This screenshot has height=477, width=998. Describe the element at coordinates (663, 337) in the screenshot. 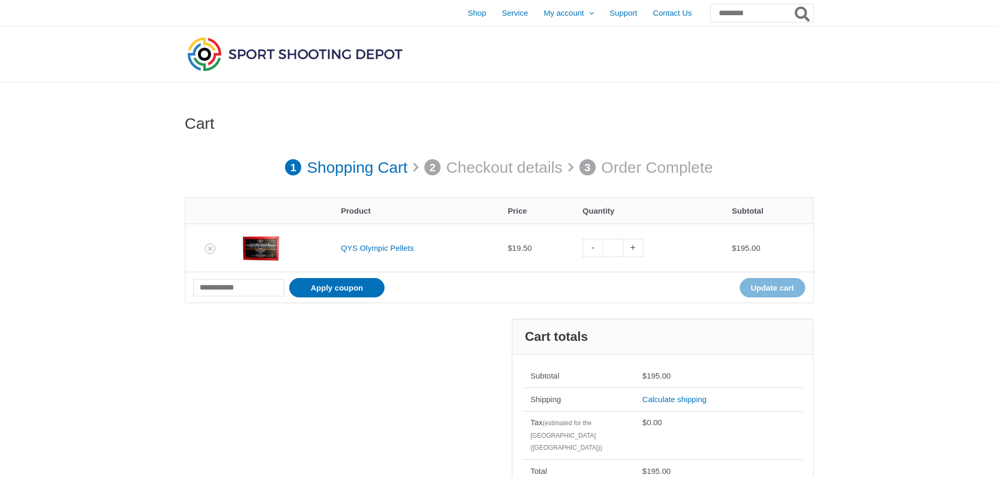

I see `h2: Cart totals` at that location.